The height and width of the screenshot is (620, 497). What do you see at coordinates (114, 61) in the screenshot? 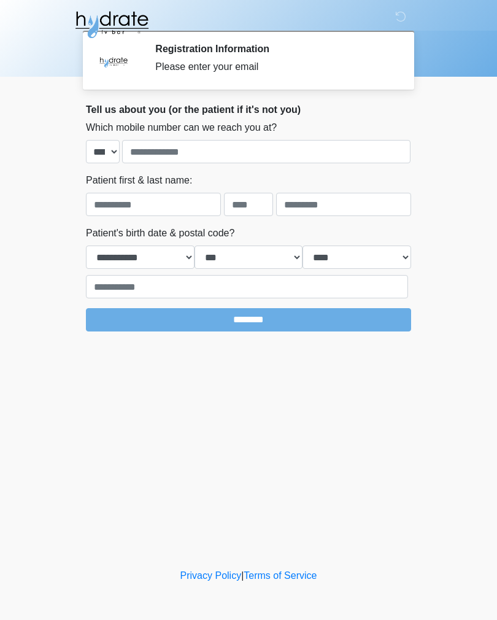
I see `img: Agent Avatar` at bounding box center [114, 61].